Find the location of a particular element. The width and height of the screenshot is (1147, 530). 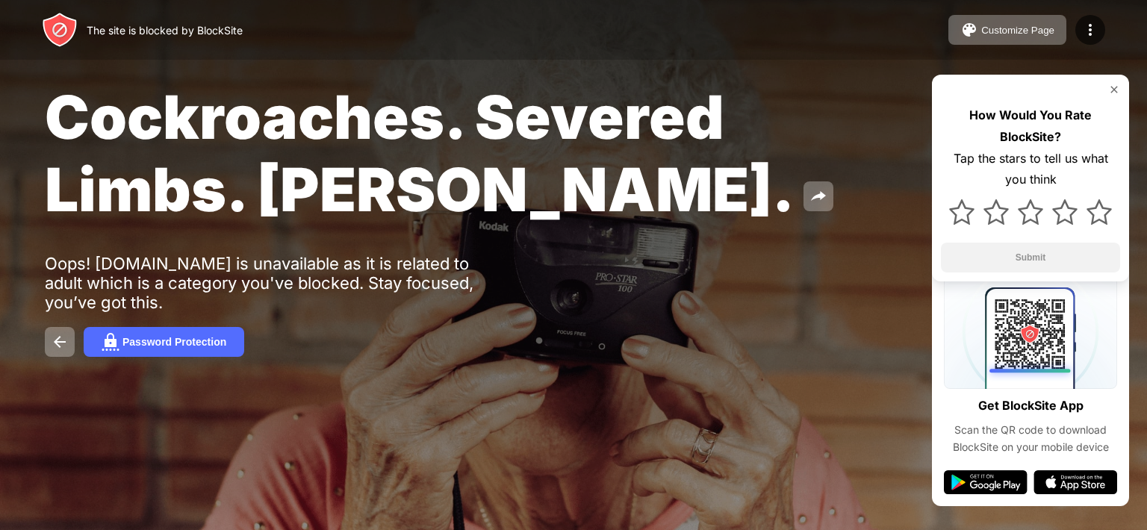

img: app-store.svg is located at coordinates (1075, 482).